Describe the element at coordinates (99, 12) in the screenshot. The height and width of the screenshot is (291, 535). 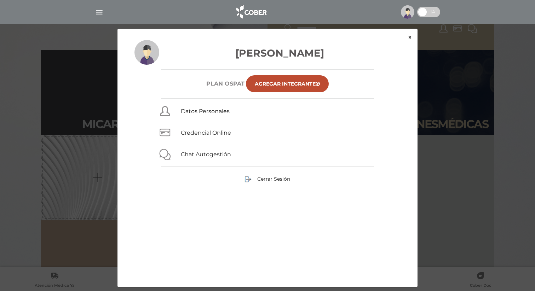
I see `img: Cober_menu-lines-white.svg` at that location.